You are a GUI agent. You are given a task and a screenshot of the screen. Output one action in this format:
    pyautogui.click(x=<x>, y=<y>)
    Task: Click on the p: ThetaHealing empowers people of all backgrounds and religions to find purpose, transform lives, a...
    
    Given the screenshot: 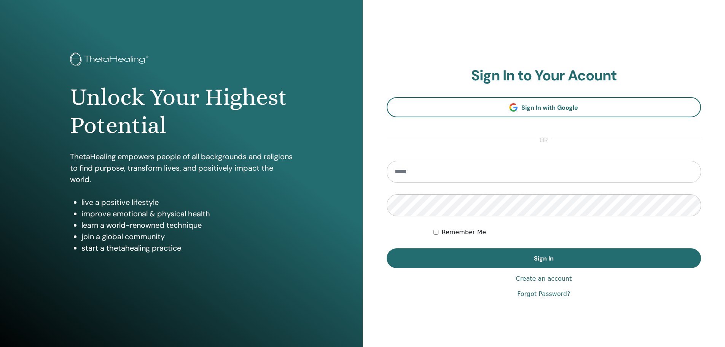 What is the action you would take?
    pyautogui.click(x=181, y=168)
    